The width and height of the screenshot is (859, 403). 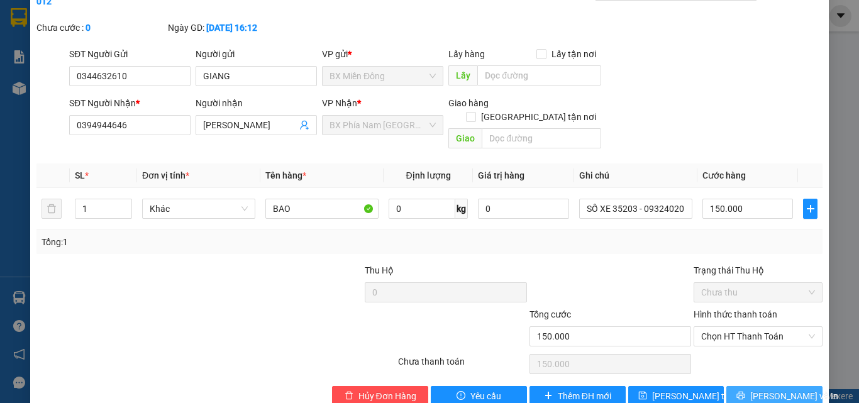 What do you see at coordinates (466, 54) in the screenshot?
I see `span: Lấy hàng` at bounding box center [466, 54].